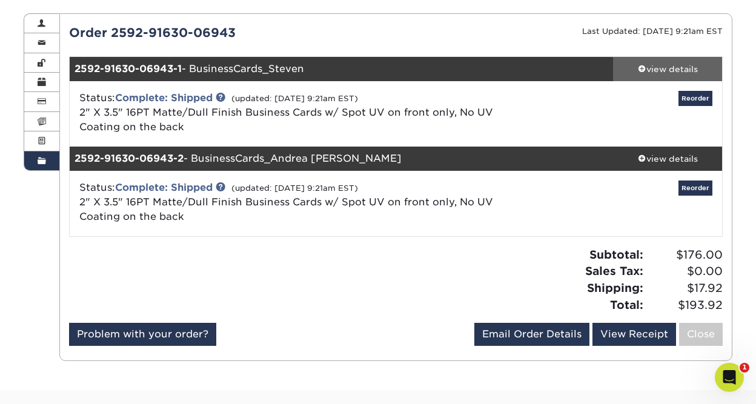 The height and width of the screenshot is (404, 756). I want to click on strong: Shipping:, so click(615, 288).